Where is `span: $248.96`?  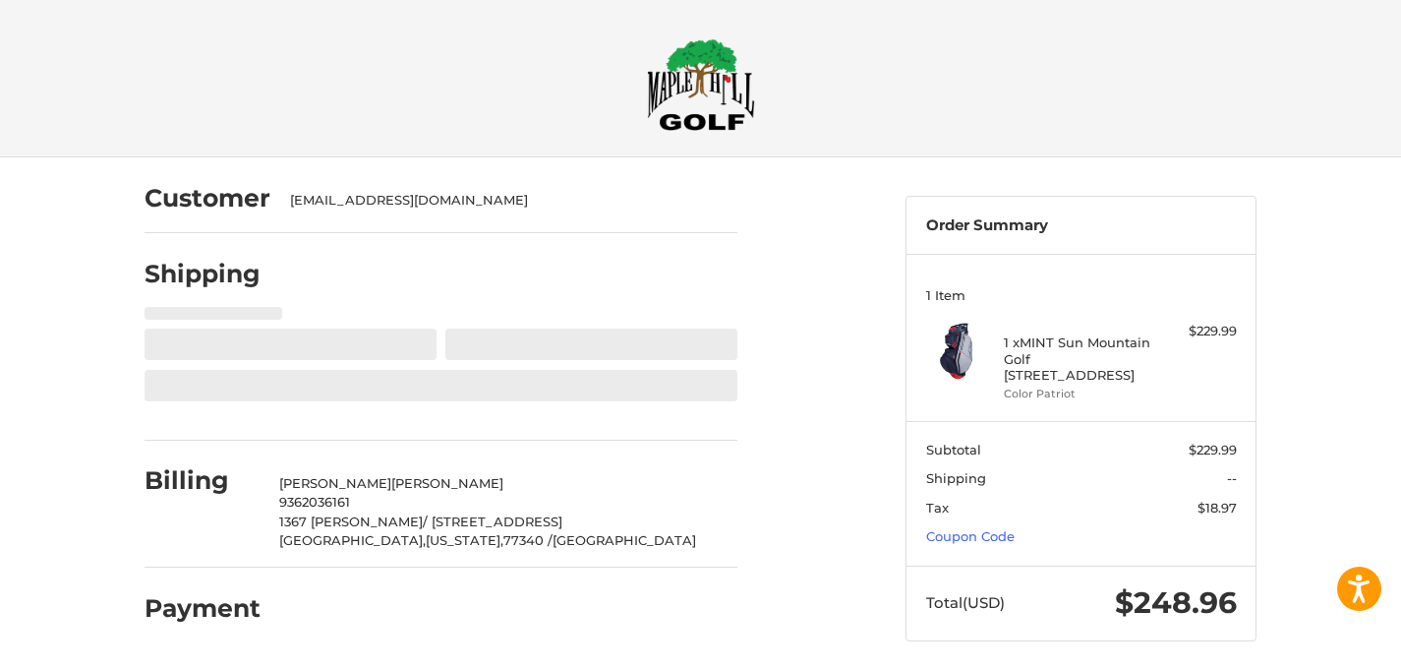
span: $248.96 is located at coordinates (1176, 602).